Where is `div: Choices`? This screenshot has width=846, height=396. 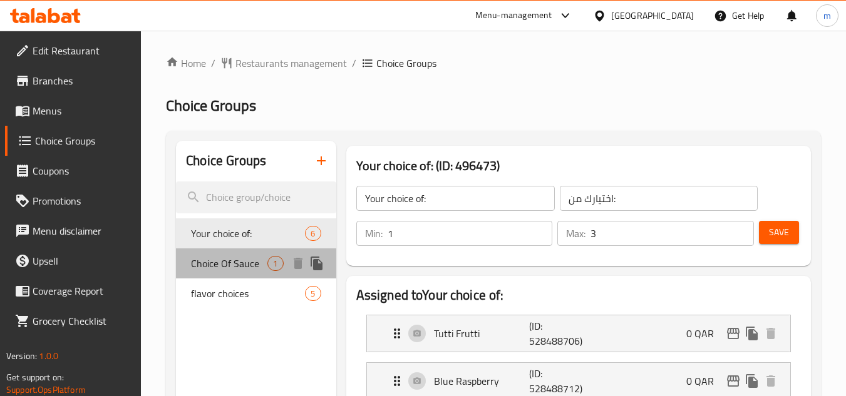
div: Choices is located at coordinates (312, 294).